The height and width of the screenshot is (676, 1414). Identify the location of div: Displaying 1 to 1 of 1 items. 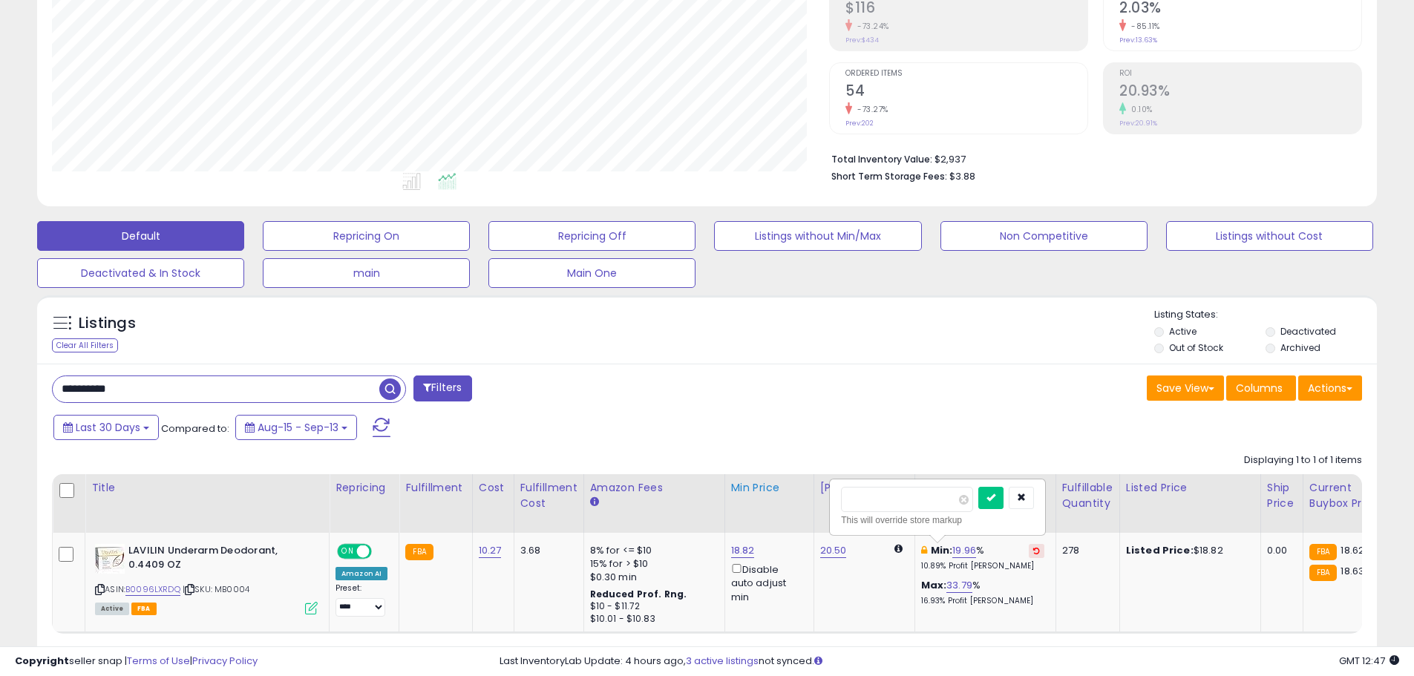
(1302, 460).